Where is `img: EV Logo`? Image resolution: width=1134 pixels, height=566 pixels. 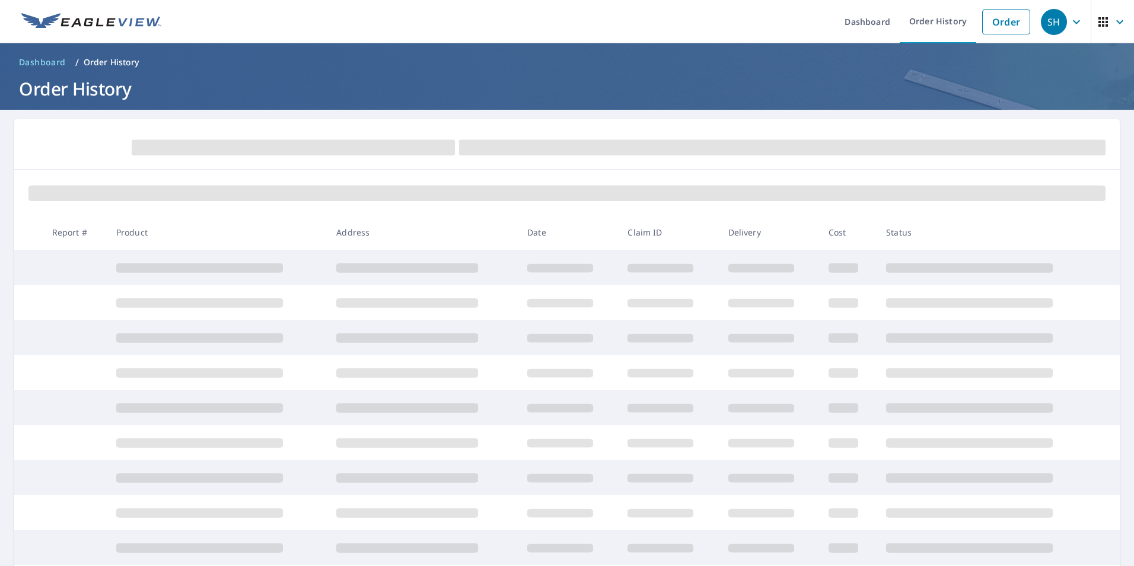 img: EV Logo is located at coordinates (91, 22).